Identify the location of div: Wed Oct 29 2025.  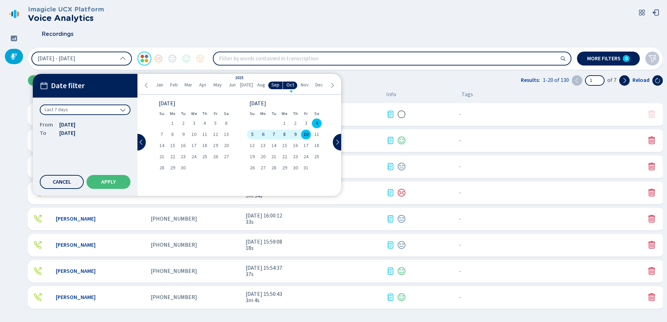
(284, 168).